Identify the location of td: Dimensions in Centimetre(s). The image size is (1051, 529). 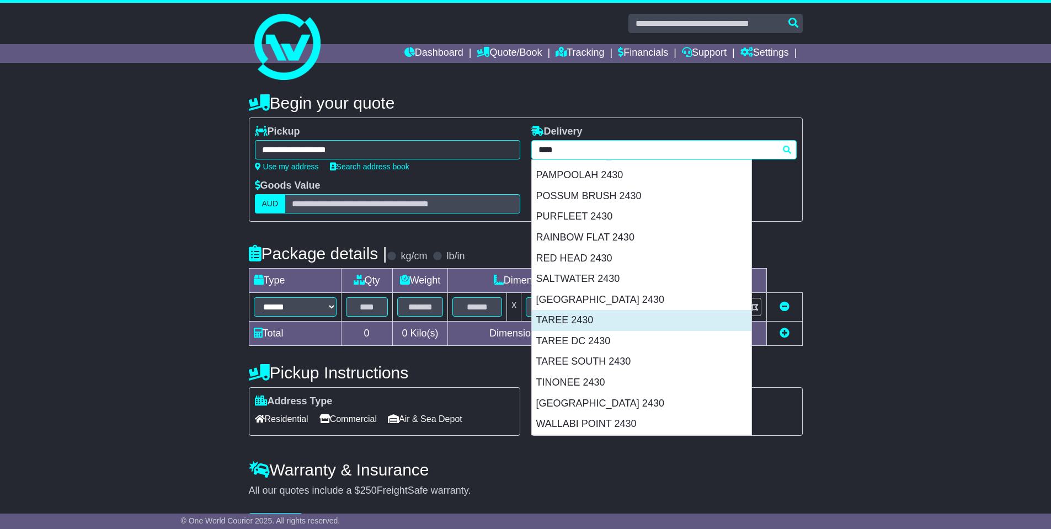
(550, 334).